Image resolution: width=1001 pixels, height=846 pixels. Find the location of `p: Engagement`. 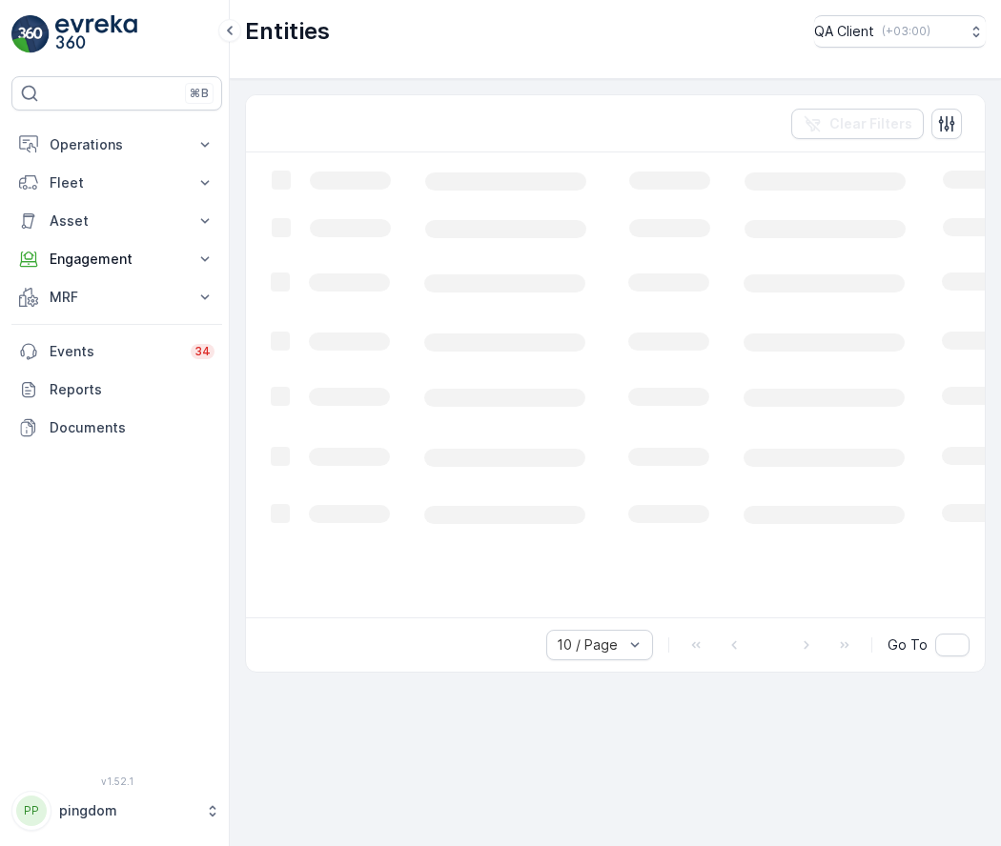

p: Engagement is located at coordinates (116, 259).